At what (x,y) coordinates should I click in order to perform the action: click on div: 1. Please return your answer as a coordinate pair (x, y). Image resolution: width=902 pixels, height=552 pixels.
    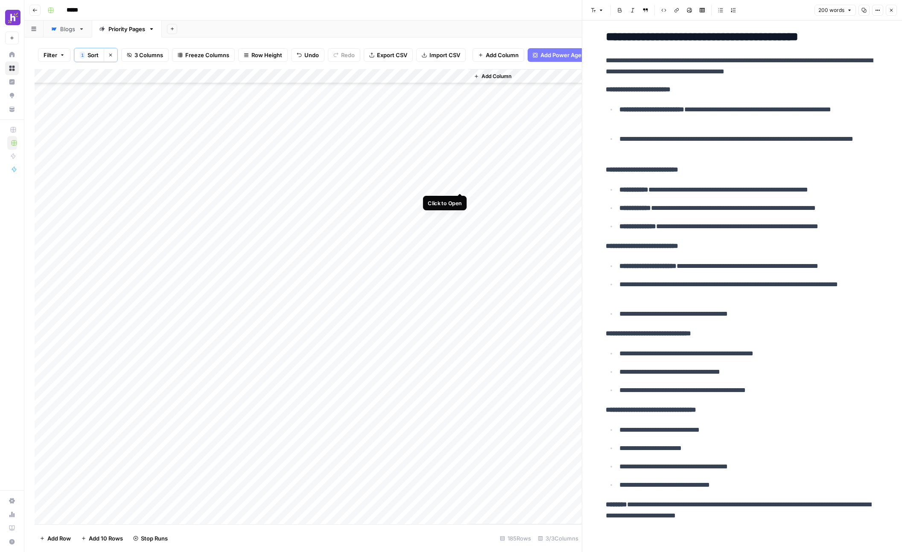
    Looking at the image, I should click on (82, 55).